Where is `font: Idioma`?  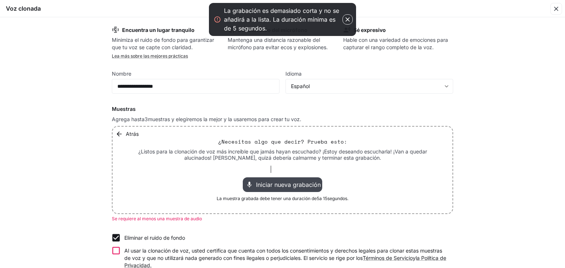
font: Idioma is located at coordinates (293, 74).